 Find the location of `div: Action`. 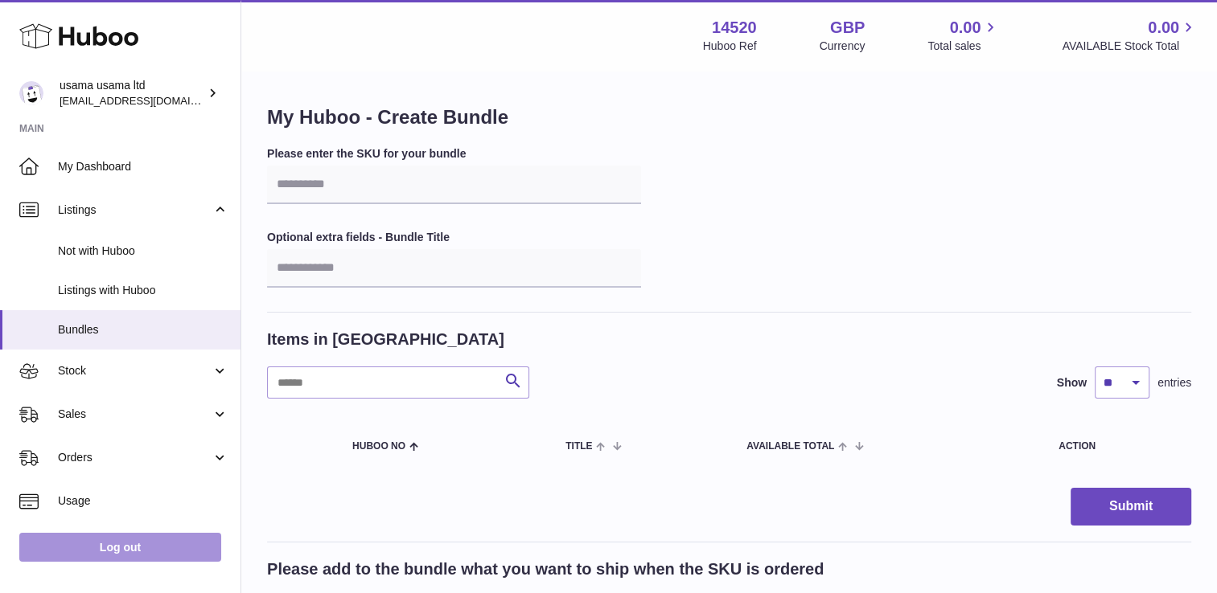

div: Action is located at coordinates (1116, 446).